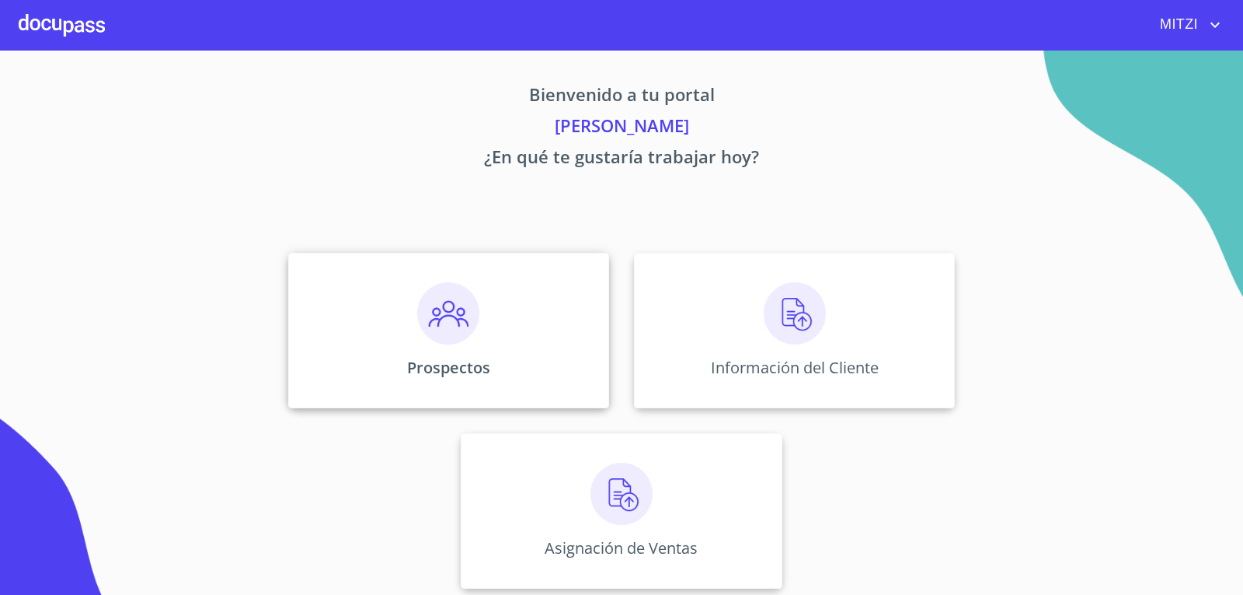 The image size is (1243, 595). What do you see at coordinates (1177, 25) in the screenshot?
I see `span: MITZI` at bounding box center [1177, 25].